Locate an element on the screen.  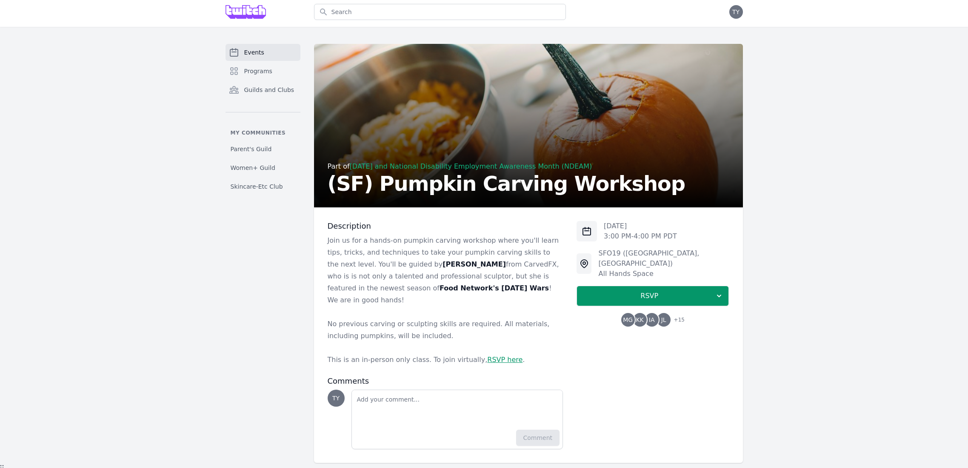
p: 3:00 PM - 4:00 PM PDT is located at coordinates (640, 236).